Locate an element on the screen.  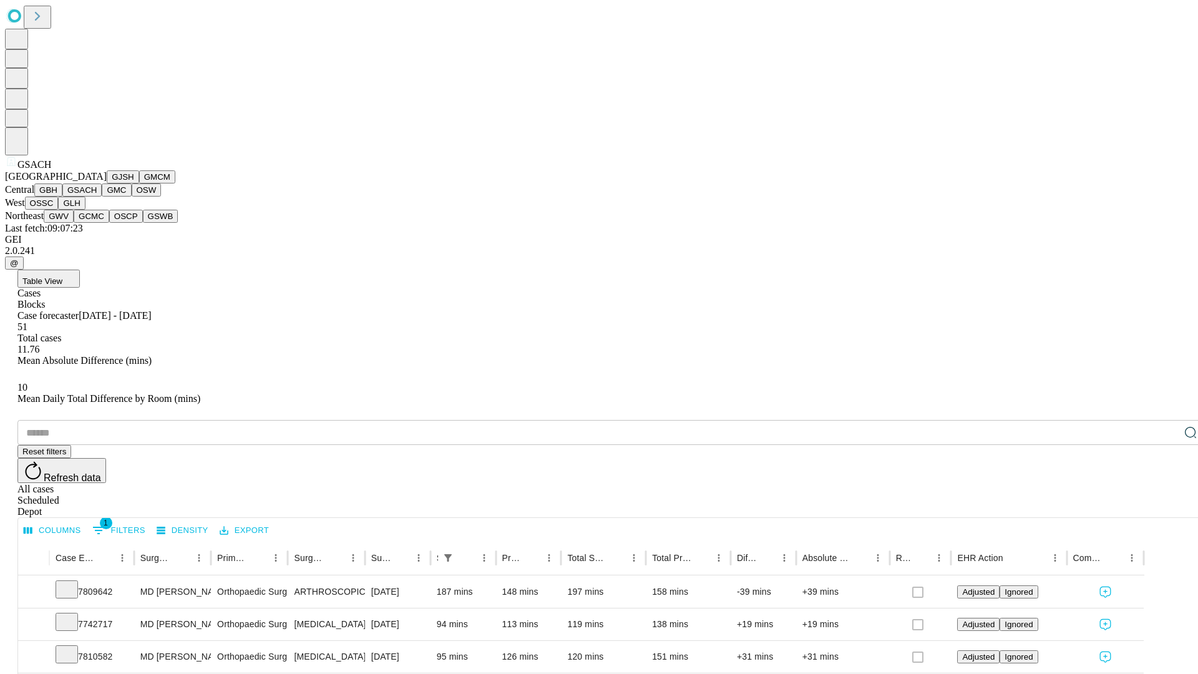
div: Surgeon Name is located at coordinates (156, 558).